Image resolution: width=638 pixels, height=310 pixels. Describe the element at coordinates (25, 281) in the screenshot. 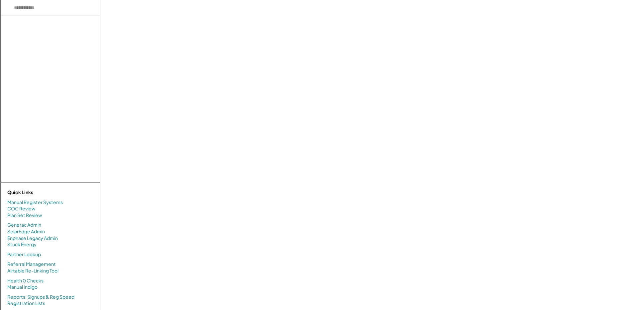

I see `a: Health 0 Checks` at that location.